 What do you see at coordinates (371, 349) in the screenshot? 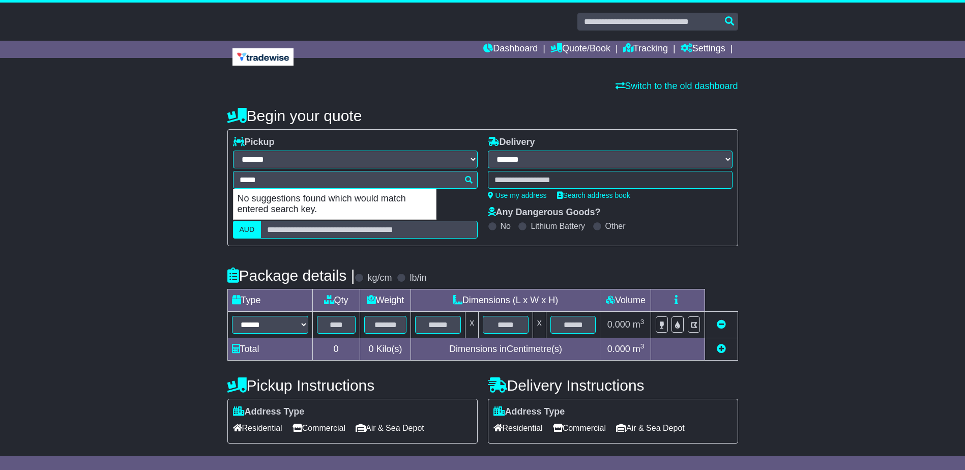
I see `span: 0` at bounding box center [371, 349].